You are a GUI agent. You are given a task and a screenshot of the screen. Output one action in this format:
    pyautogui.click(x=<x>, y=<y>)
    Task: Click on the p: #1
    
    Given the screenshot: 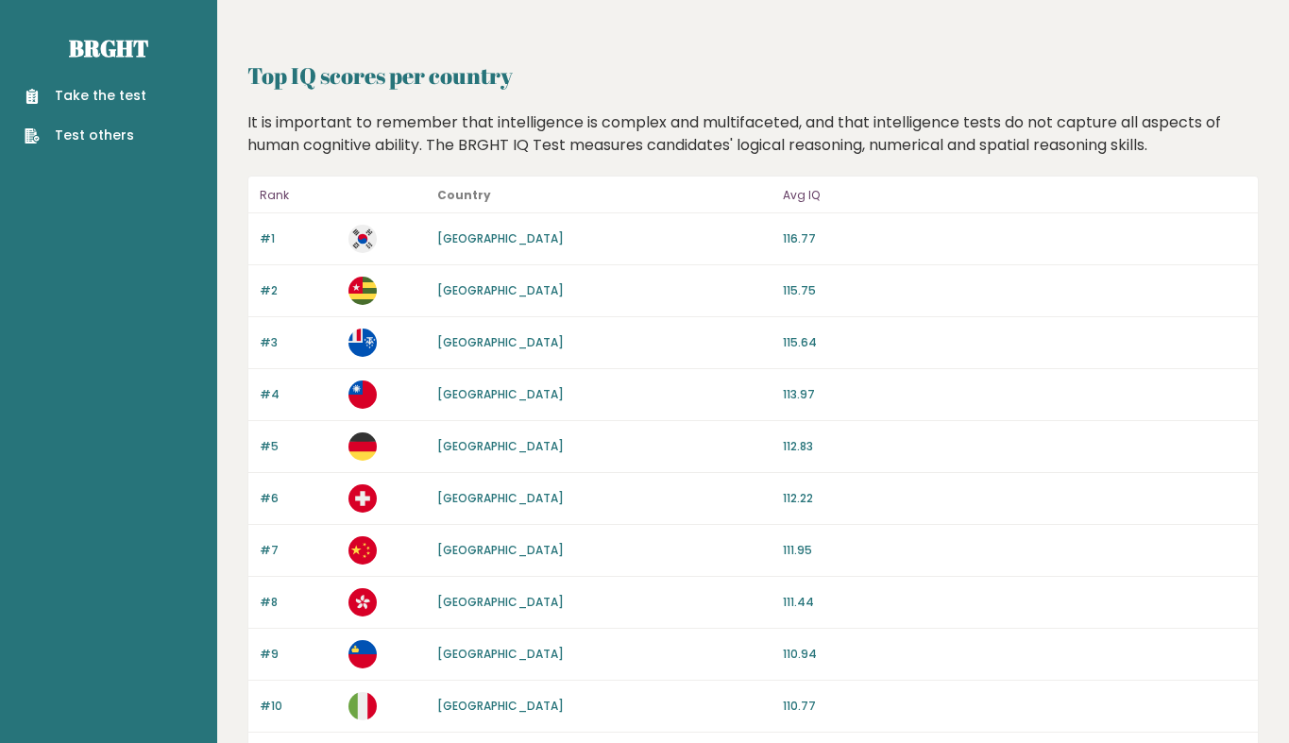 What is the action you would take?
    pyautogui.click(x=298, y=239)
    